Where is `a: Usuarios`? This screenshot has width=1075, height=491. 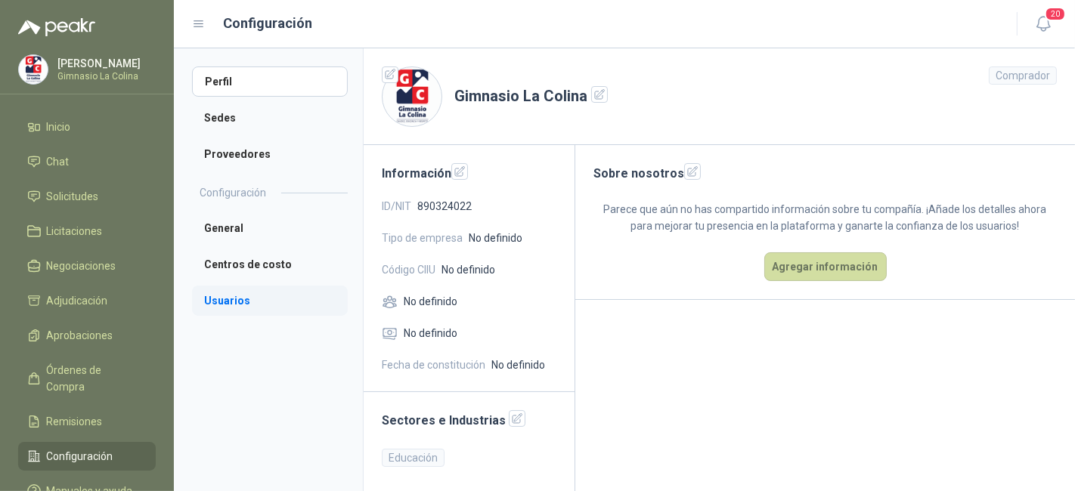
a: Usuarios is located at coordinates (270, 301).